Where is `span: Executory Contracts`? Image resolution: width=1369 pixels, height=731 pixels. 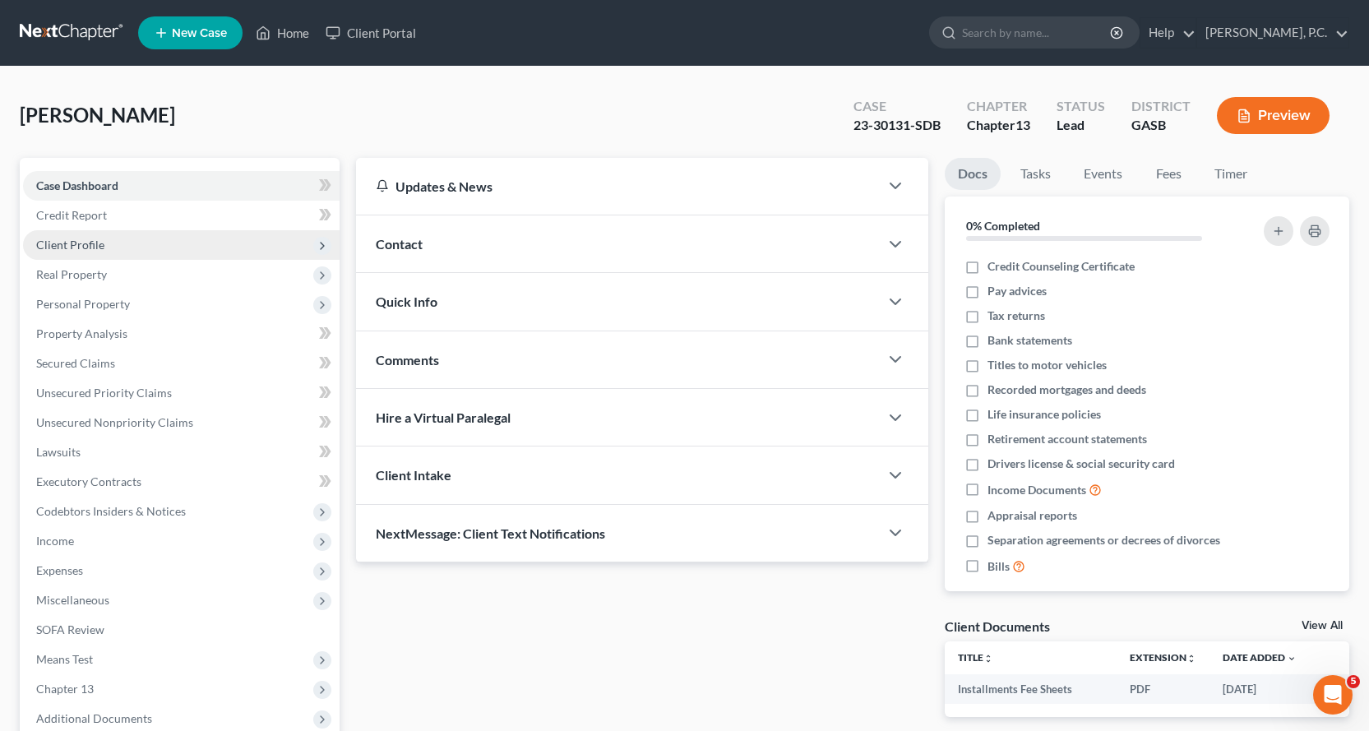 span: Executory Contracts is located at coordinates (89, 481).